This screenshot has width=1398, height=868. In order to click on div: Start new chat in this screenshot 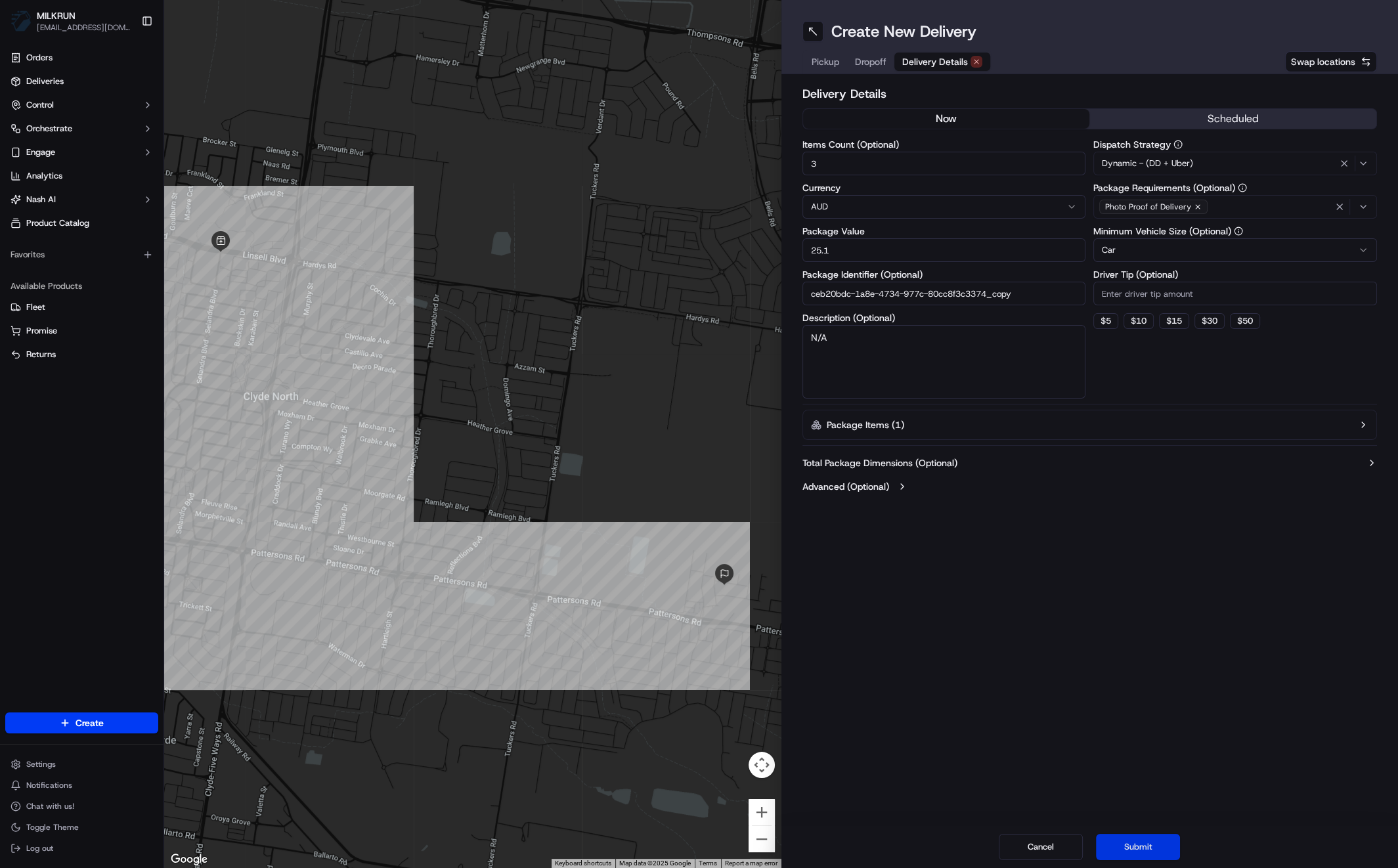, I will do `click(130, 132)`.